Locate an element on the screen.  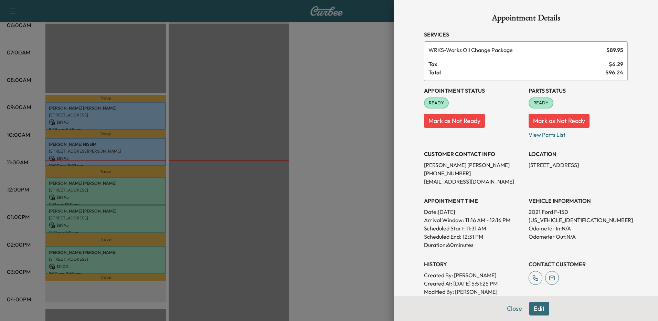
span: 11:16 AM - 12:16 PM is located at coordinates (488, 220).